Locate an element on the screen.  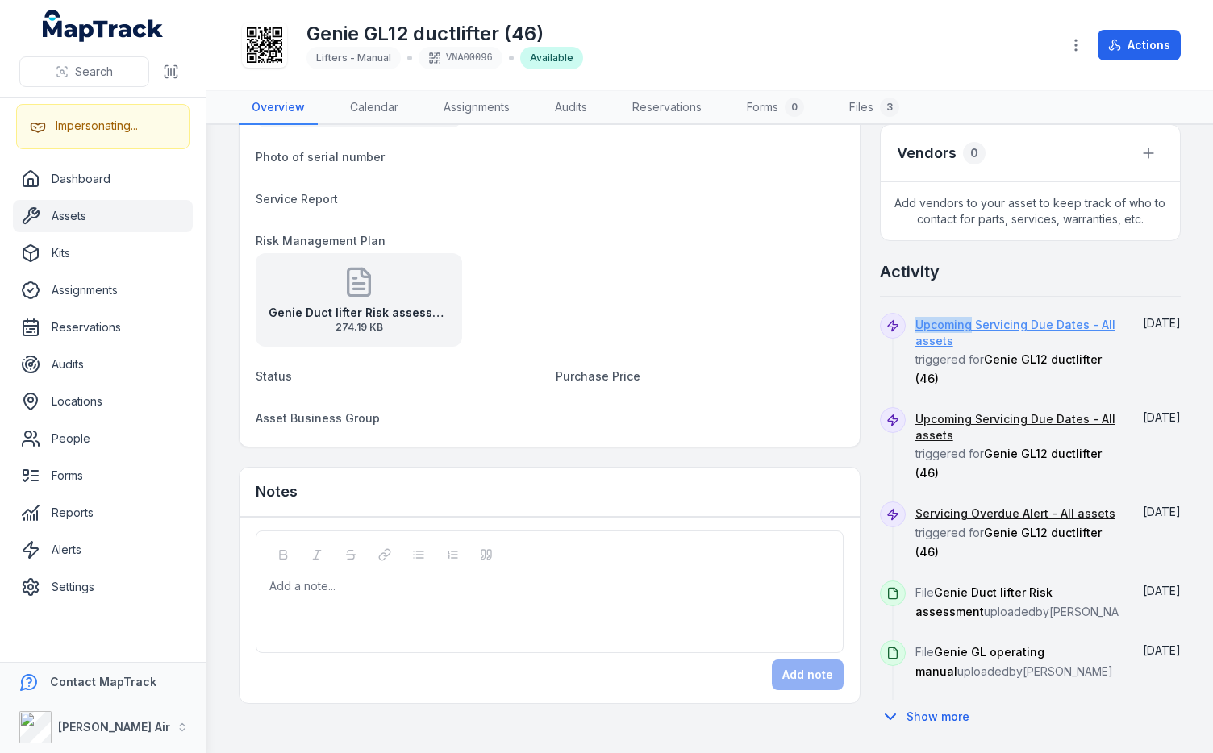
div: Available is located at coordinates (552, 58).